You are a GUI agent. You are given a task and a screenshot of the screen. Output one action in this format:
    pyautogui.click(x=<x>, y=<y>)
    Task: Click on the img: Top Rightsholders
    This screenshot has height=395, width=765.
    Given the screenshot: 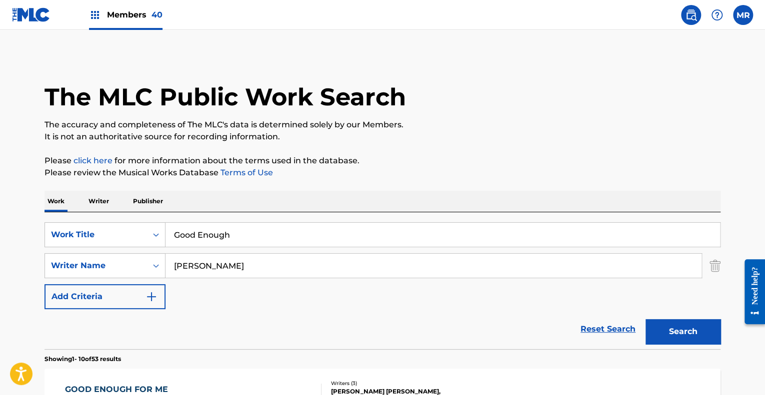 What is the action you would take?
    pyautogui.click(x=95, y=15)
    